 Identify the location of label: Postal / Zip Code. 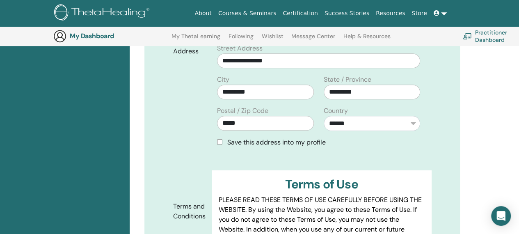
(243, 111).